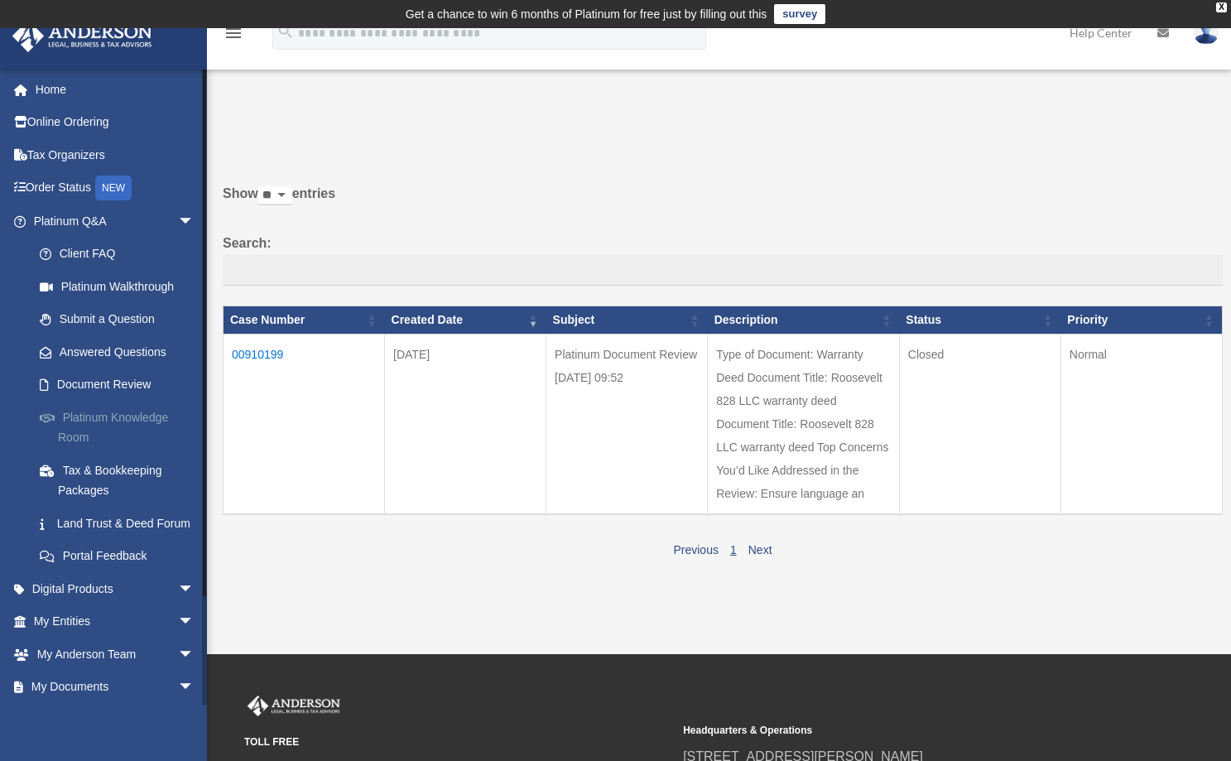 The image size is (1231, 761). I want to click on a: Digital Productsarrow_drop_down, so click(115, 588).